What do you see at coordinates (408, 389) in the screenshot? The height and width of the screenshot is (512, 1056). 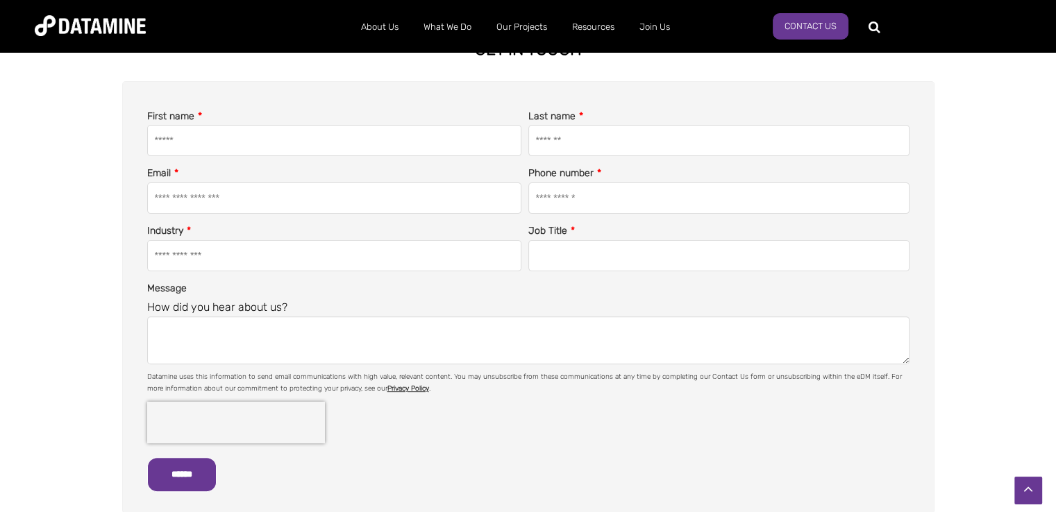 I see `a: Privacy Policy` at bounding box center [408, 389].